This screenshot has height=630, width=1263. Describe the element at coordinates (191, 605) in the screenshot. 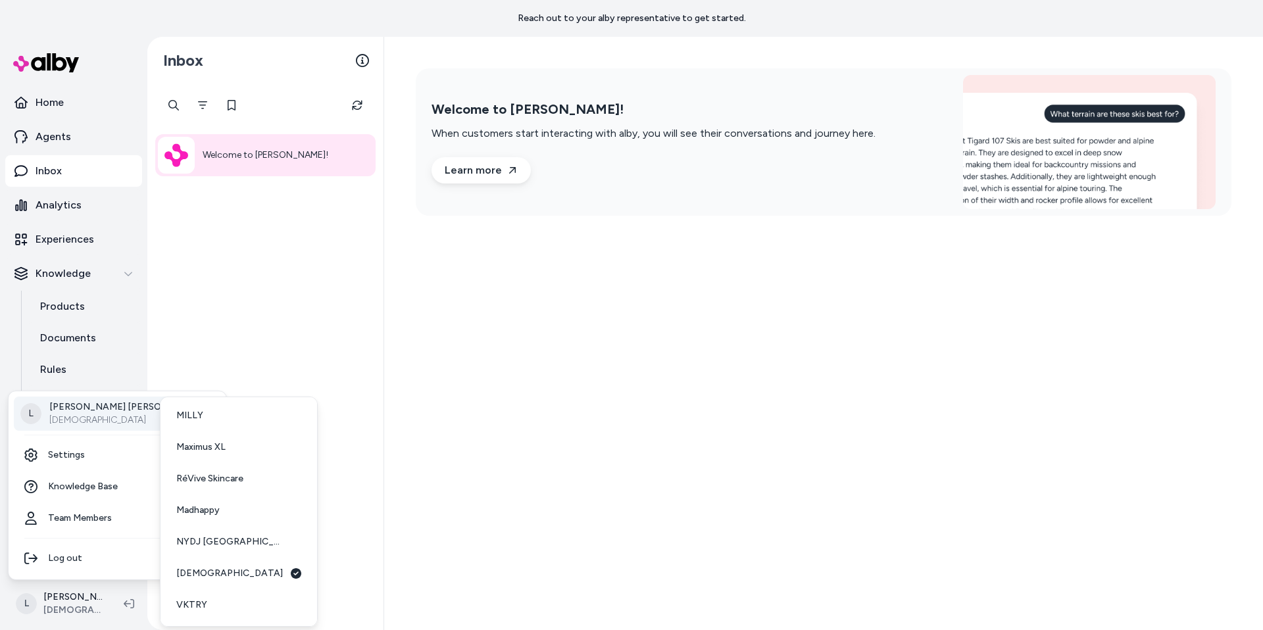

I see `span: VKTRY` at that location.